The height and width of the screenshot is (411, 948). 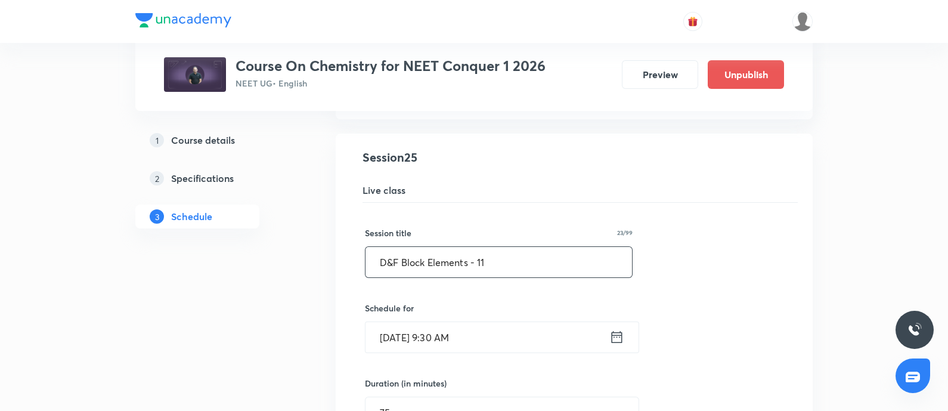 I want to click on p: NEET UG • English, so click(x=390, y=83).